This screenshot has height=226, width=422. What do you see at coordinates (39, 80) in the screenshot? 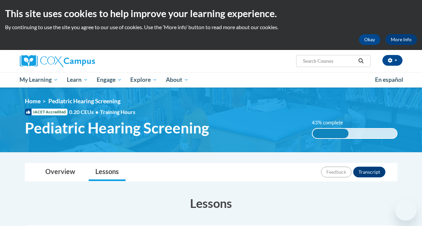
I see `span: My Learning` at bounding box center [39, 80].